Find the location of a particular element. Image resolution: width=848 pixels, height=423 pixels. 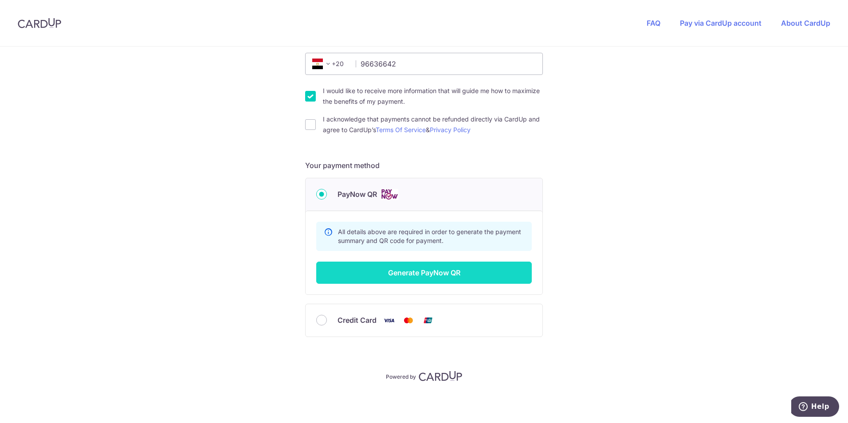

span: PayNow QR is located at coordinates (357, 194).